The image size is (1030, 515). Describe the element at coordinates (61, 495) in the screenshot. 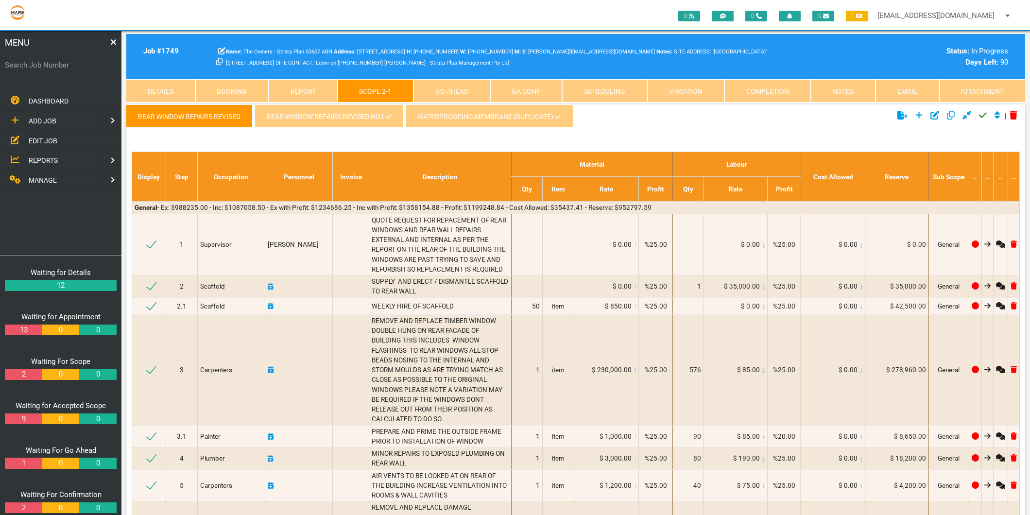

I see `a: Waiting For Confirmation` at that location.